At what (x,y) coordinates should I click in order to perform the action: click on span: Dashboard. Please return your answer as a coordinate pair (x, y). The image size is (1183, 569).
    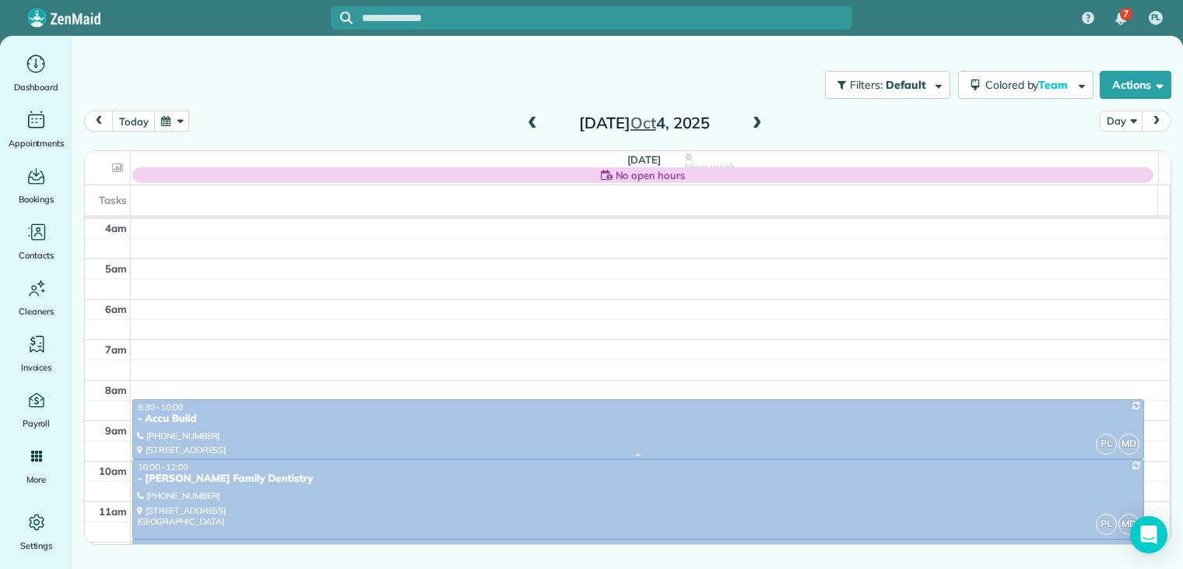
    Looking at the image, I should click on (36, 87).